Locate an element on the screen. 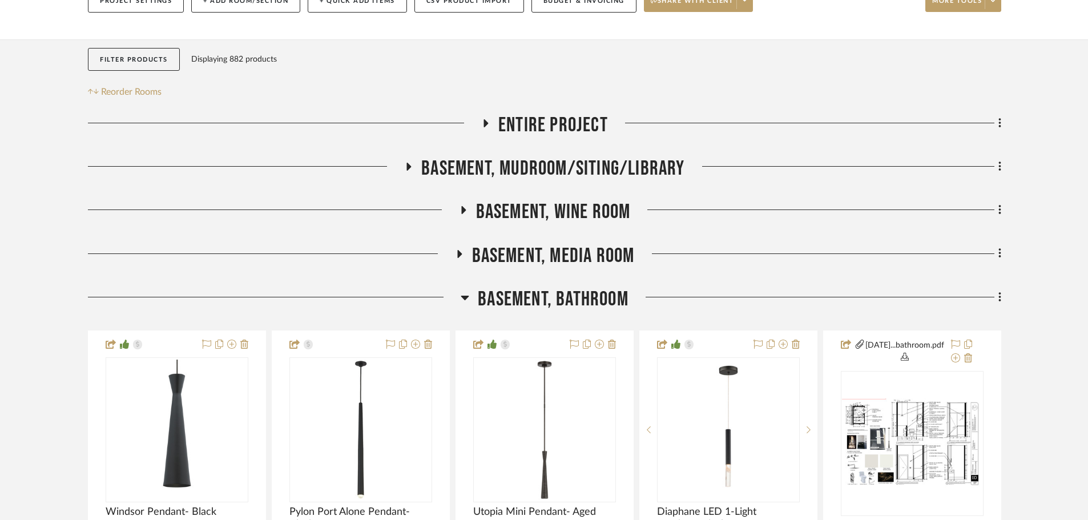 This screenshot has height=520, width=1088. img: Windsor Pendant- Black antique Bronze is located at coordinates (177, 430).